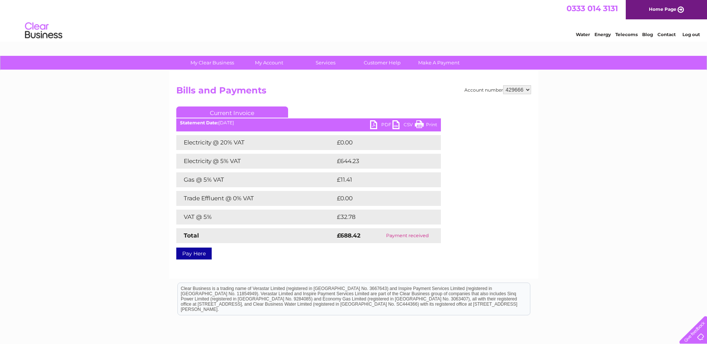 This screenshot has height=344, width=707. Describe the element at coordinates (256, 143) in the screenshot. I see `td: Electricity @ 20% VAT` at that location.